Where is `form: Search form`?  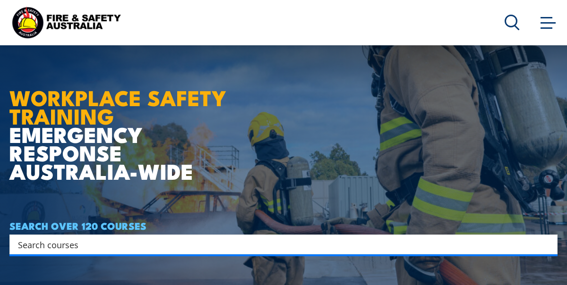
form: Search form is located at coordinates (279, 245).